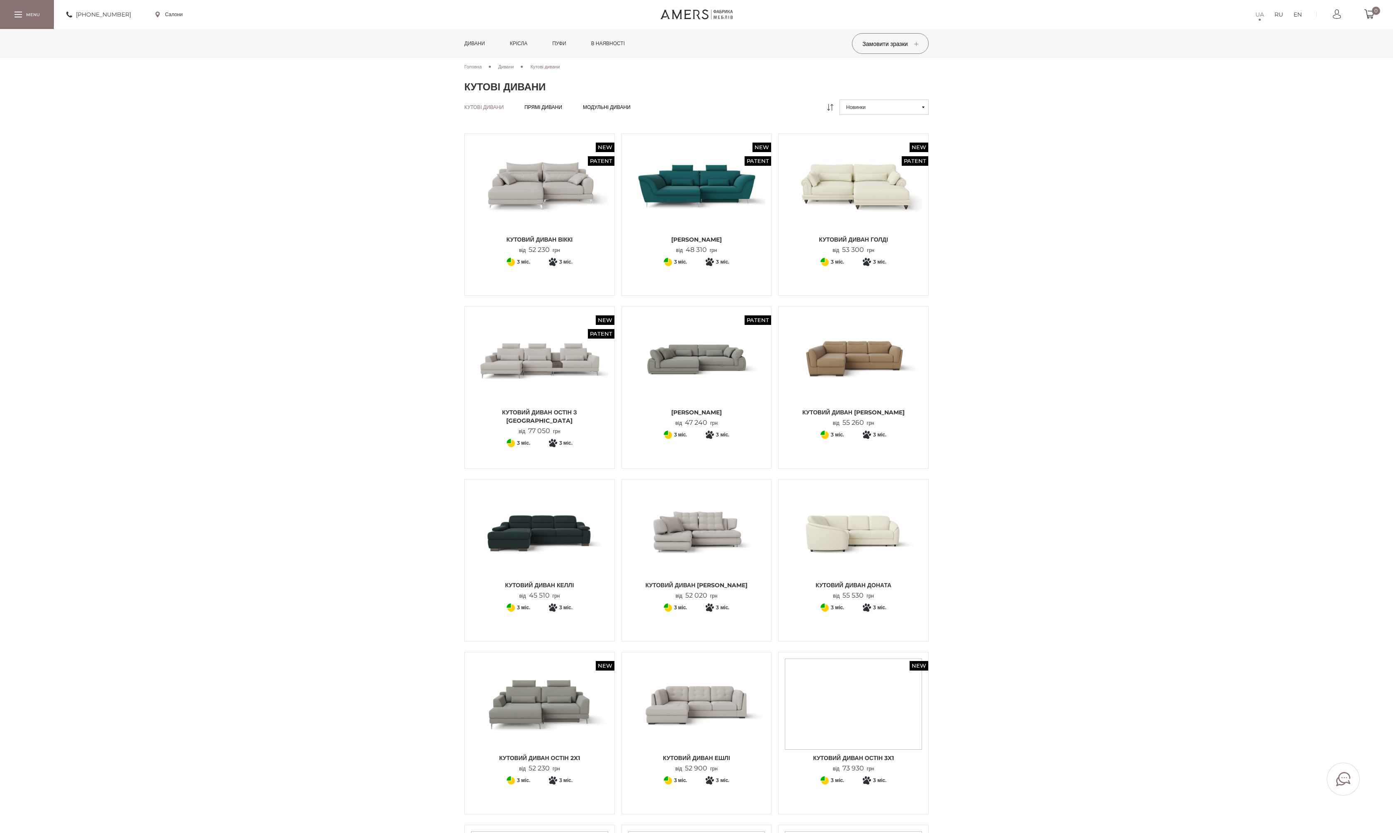  Describe the element at coordinates (473, 67) in the screenshot. I see `a: Головна` at that location.